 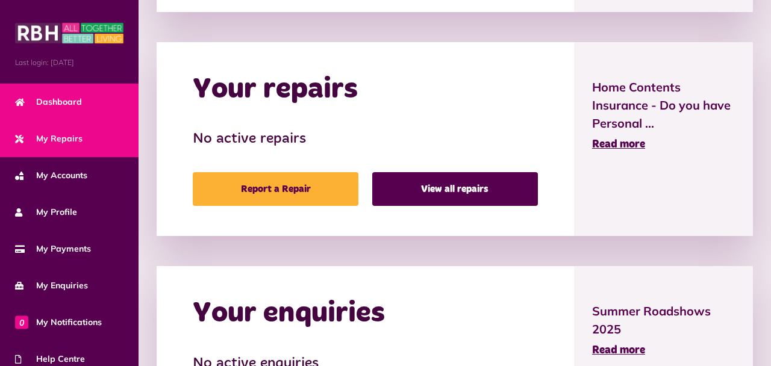 I want to click on span: Summer Roadshows 2025, so click(x=663, y=320).